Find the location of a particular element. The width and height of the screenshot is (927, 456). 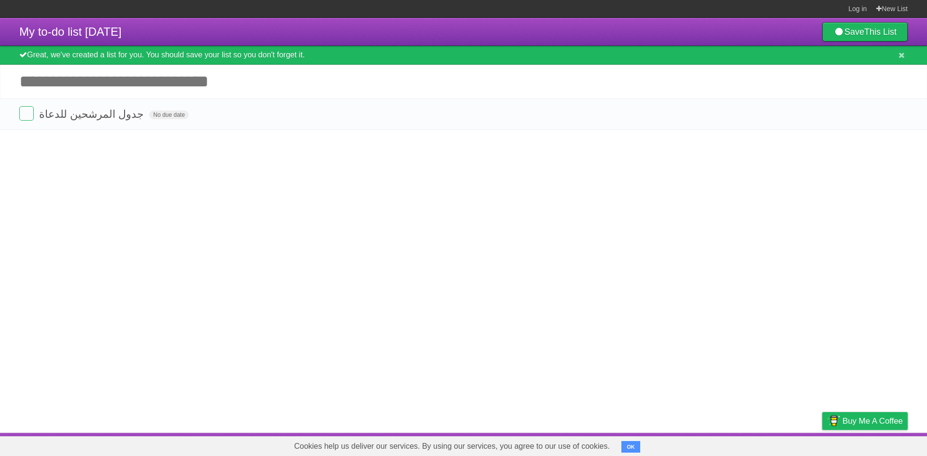

a: Privacy is located at coordinates (822, 444).